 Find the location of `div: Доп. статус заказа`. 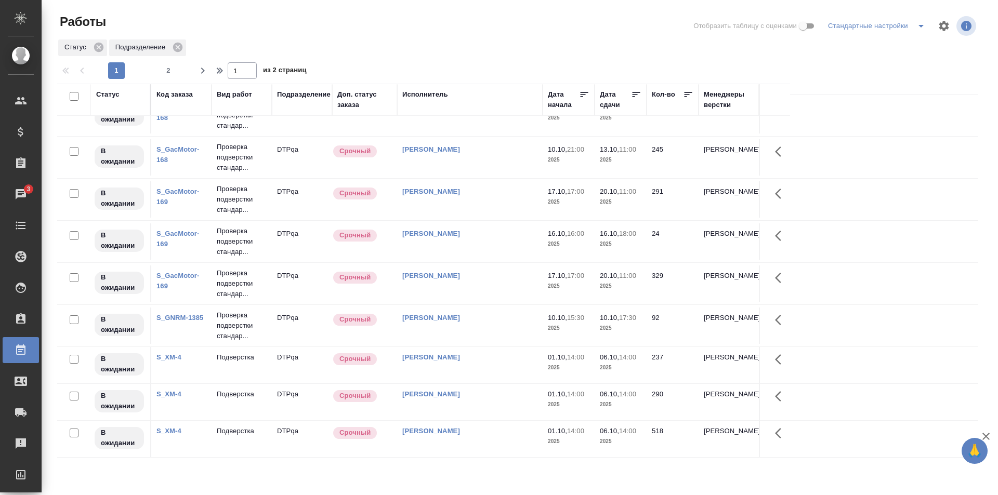

div: Доп. статус заказа is located at coordinates (364, 100).